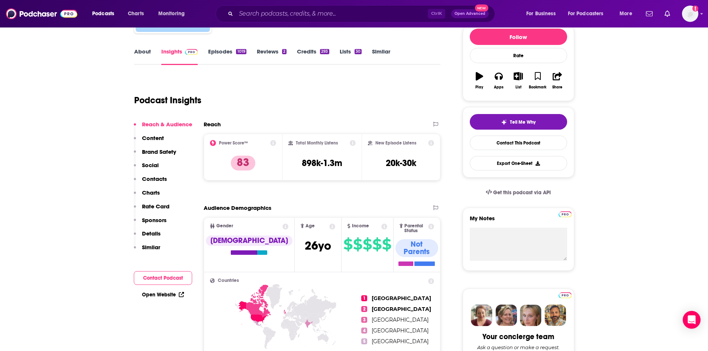  What do you see at coordinates (690, 14) in the screenshot?
I see `img: User Profile` at bounding box center [690, 14].